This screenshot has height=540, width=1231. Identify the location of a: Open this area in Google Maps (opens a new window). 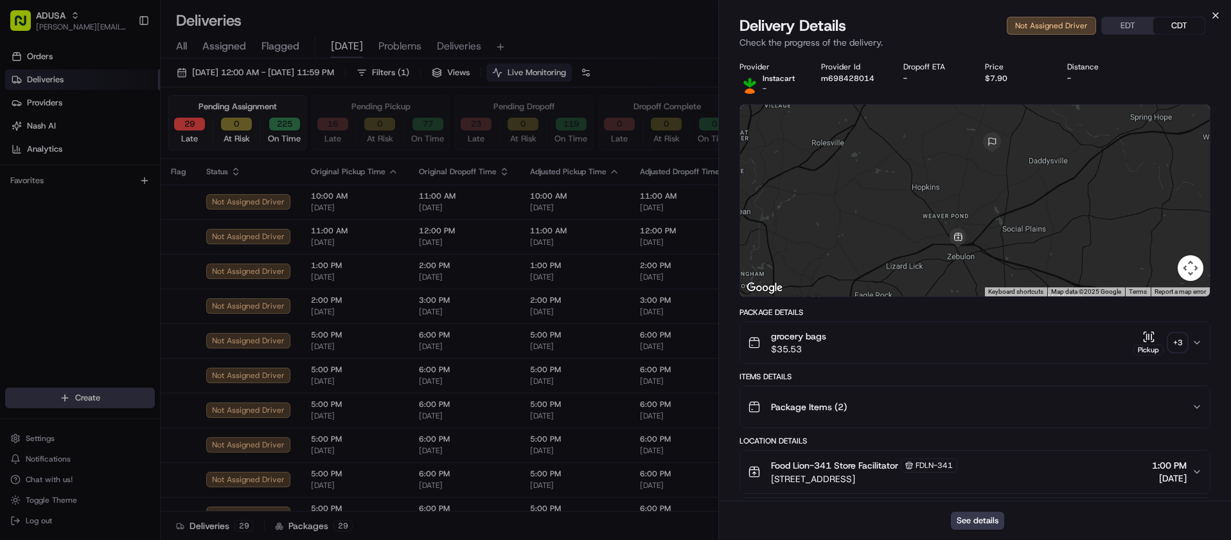
(765, 288).